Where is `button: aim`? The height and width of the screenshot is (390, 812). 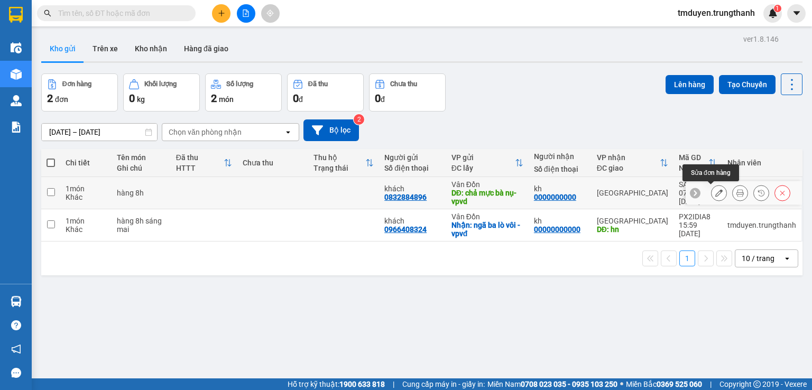 button: aim is located at coordinates (270, 13).